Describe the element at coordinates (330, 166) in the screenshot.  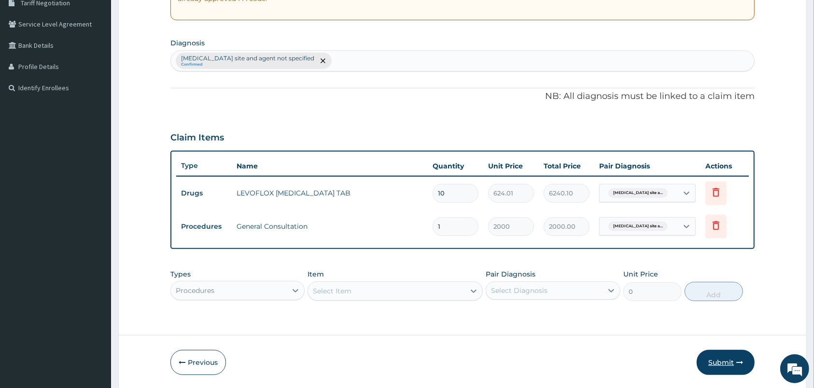
I see `th: Name` at that location.